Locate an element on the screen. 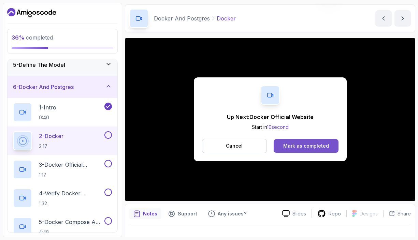 The image size is (418, 240). p: 2:17 is located at coordinates (51, 146).